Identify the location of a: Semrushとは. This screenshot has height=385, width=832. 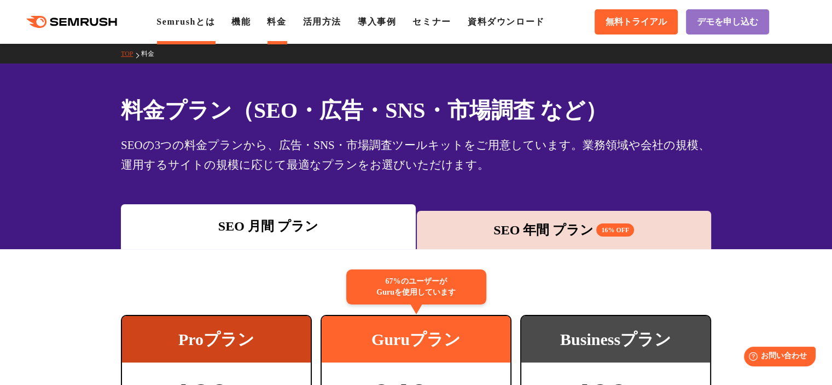
(185, 21).